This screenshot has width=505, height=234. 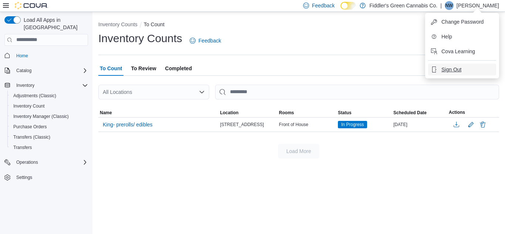 What do you see at coordinates (452, 70) in the screenshot?
I see `span: Sign Out` at bounding box center [452, 70].